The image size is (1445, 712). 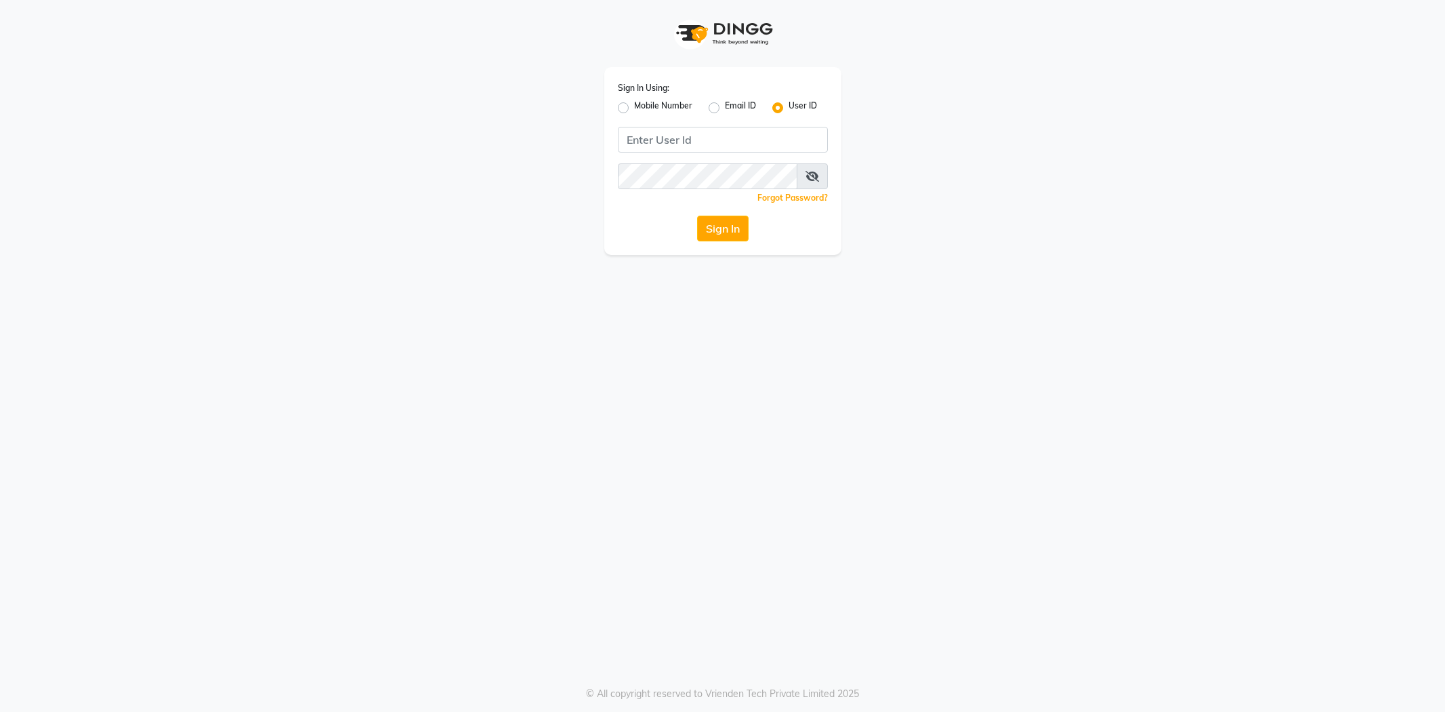 I want to click on label: Mobile Number, so click(x=663, y=108).